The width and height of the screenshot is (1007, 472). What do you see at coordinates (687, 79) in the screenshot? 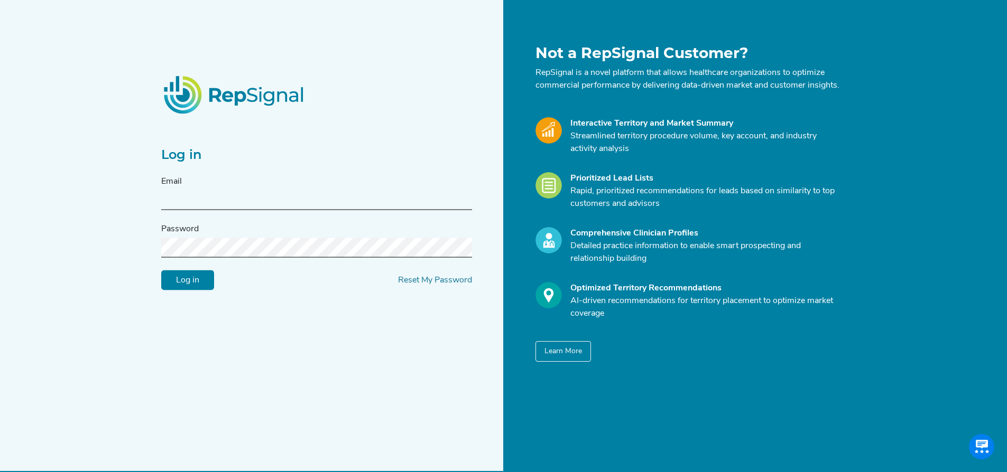
I see `p: RepSignal is a novel platform that allows healthcare organizations to optimize commercial perform...` at bounding box center [687, 79].